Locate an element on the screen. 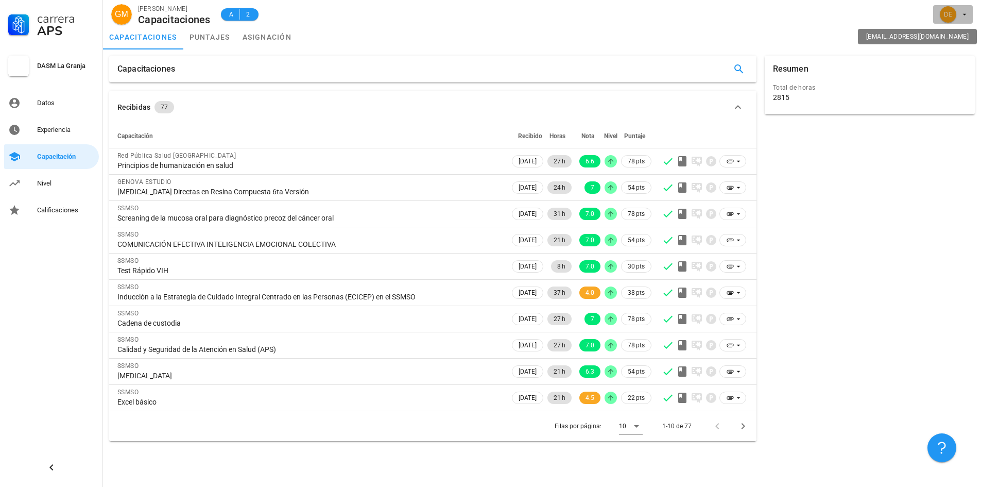 The height and width of the screenshot is (487, 981). div: Cadena de custodia is located at coordinates (309, 323).